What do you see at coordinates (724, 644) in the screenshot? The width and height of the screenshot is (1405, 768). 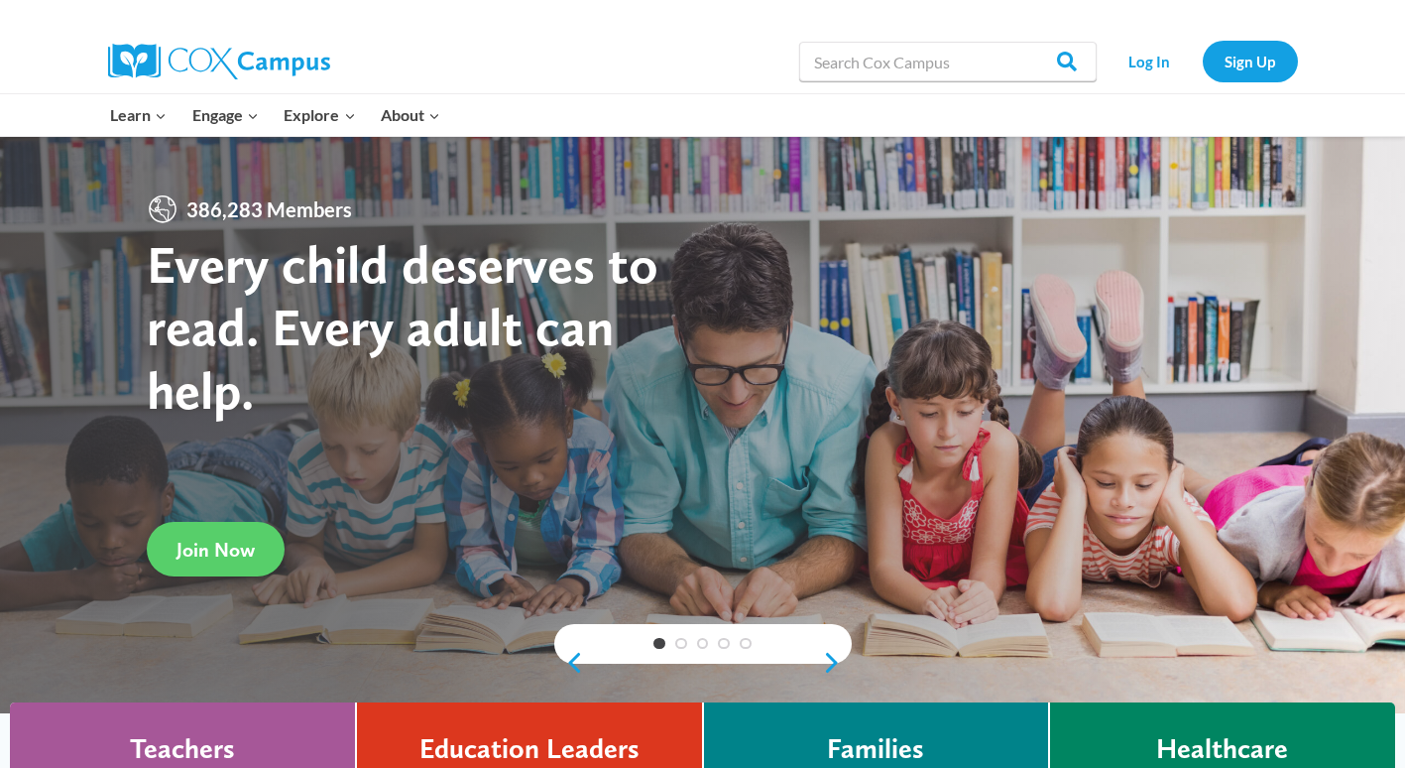 I see `a: 4` at bounding box center [724, 644].